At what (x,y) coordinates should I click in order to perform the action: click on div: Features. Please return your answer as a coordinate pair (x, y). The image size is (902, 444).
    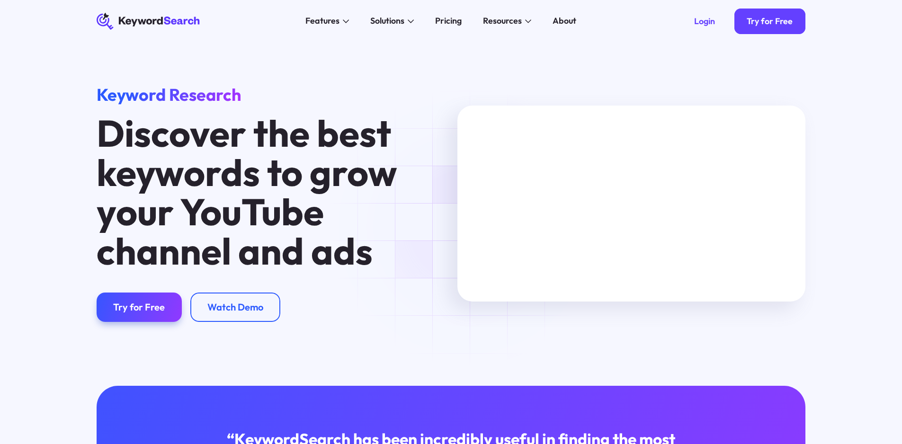
    Looking at the image, I should click on (322, 21).